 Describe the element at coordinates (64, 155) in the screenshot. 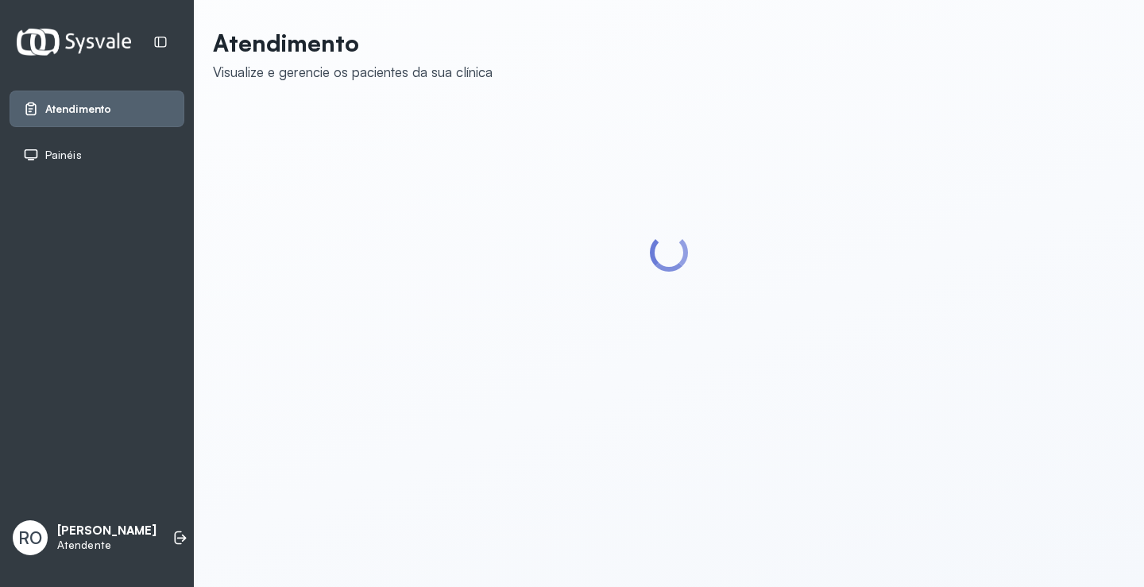

I see `span: Painéis` at that location.